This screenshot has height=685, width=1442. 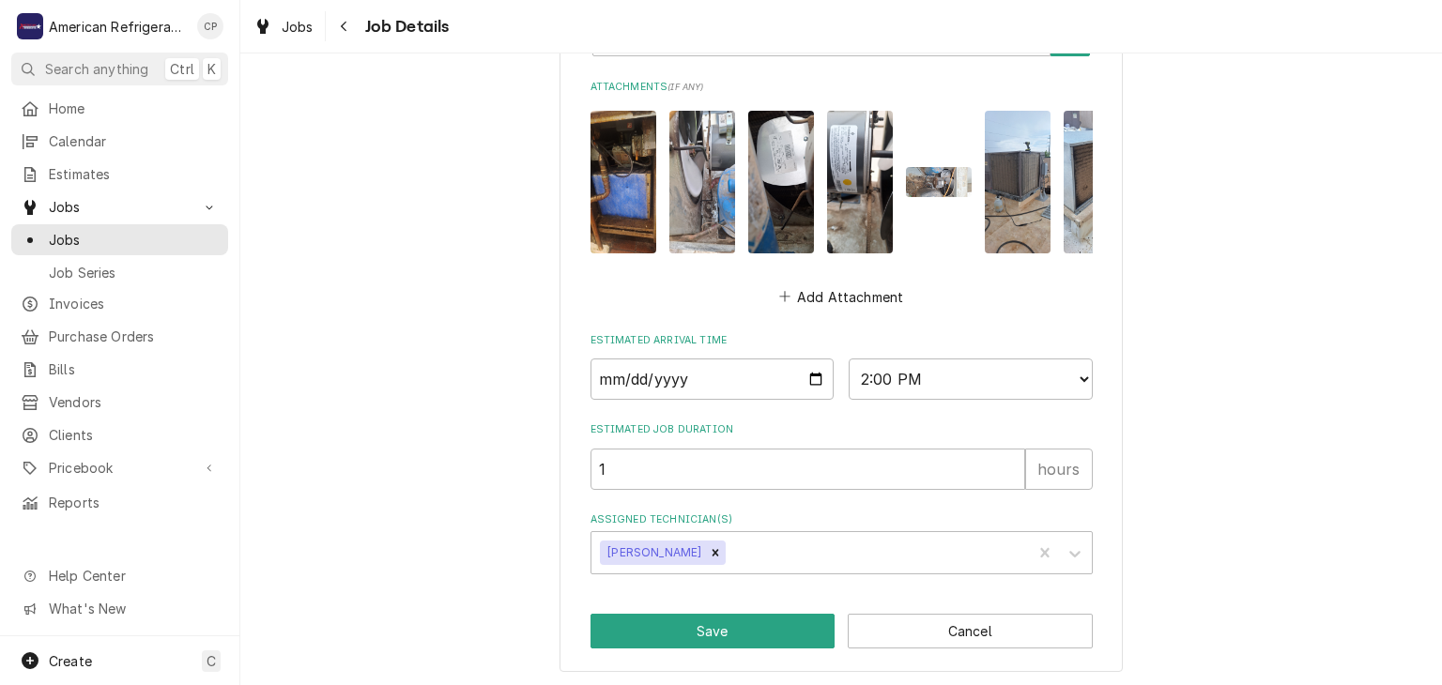 What do you see at coordinates (119, 69) in the screenshot?
I see `button: Search anythingCtrlK` at bounding box center [119, 69].